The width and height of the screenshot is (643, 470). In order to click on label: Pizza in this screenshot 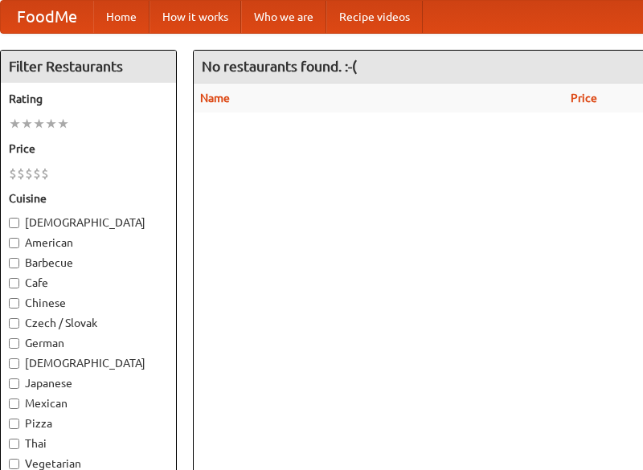, I will do `click(88, 423)`.